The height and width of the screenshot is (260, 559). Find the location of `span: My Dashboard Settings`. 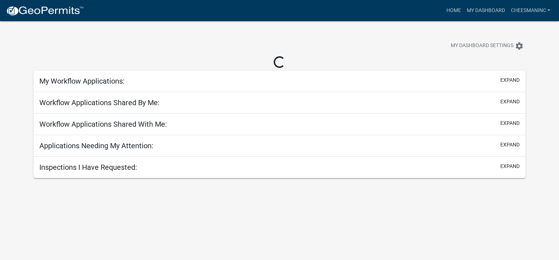

span: My Dashboard Settings is located at coordinates (482, 46).